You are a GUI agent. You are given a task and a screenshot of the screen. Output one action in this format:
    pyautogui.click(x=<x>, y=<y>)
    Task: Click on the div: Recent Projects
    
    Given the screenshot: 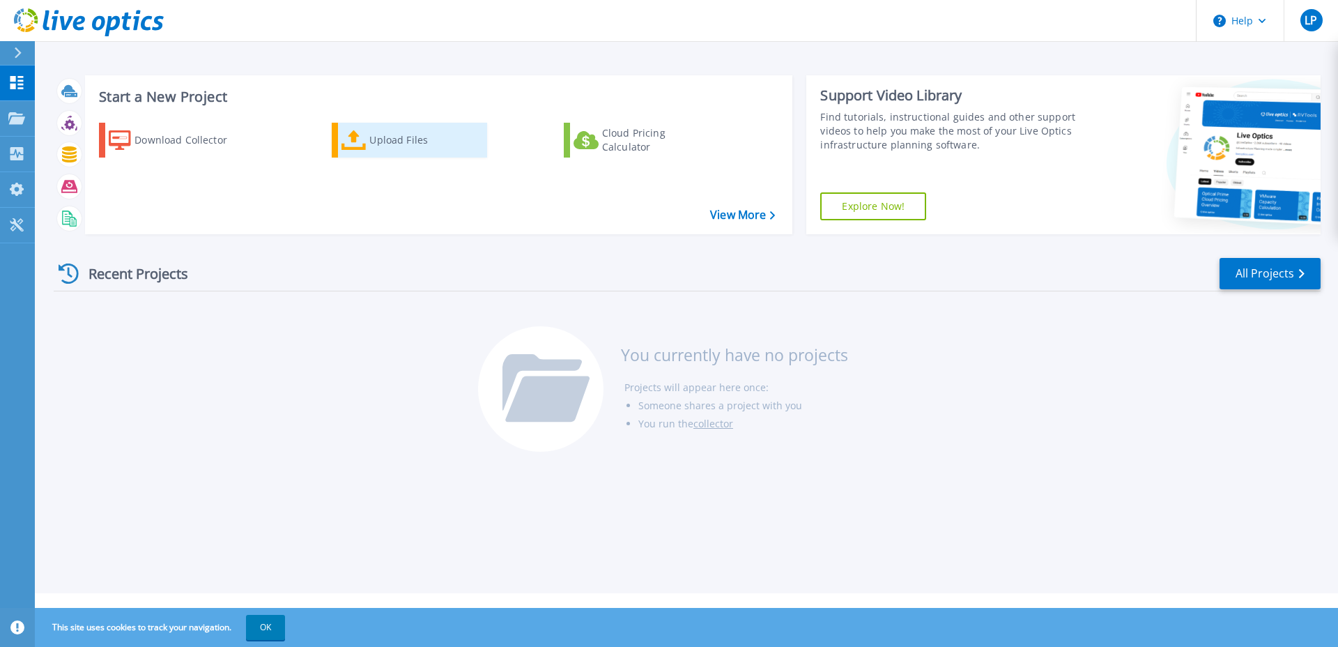 What is the action you would take?
    pyautogui.click(x=130, y=273)
    